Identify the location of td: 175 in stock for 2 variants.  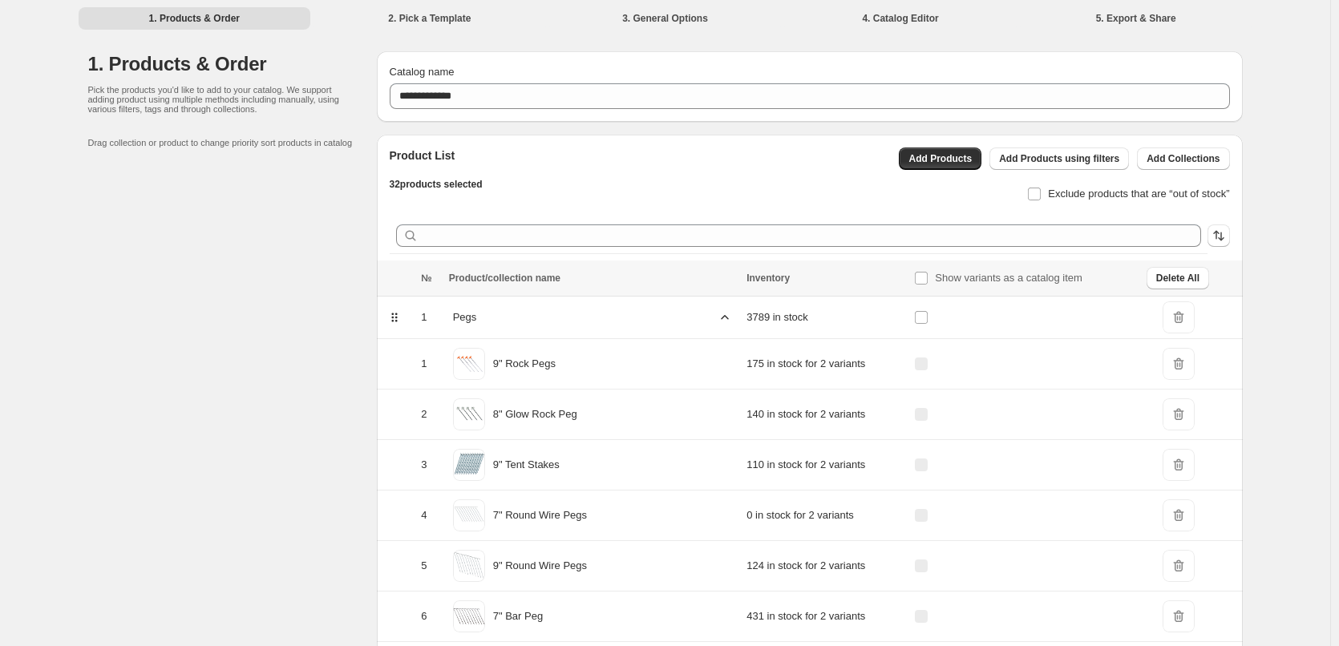
(825, 364).